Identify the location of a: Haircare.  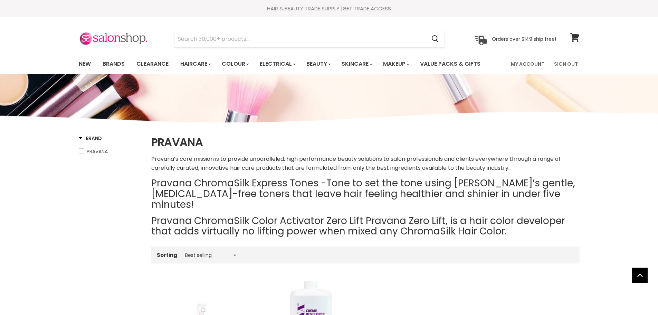
(195, 64).